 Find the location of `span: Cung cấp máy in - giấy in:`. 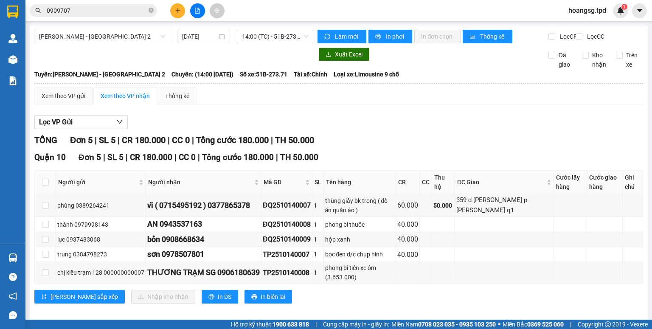

span: Cung cấp máy in - giấy in: is located at coordinates (356, 324).